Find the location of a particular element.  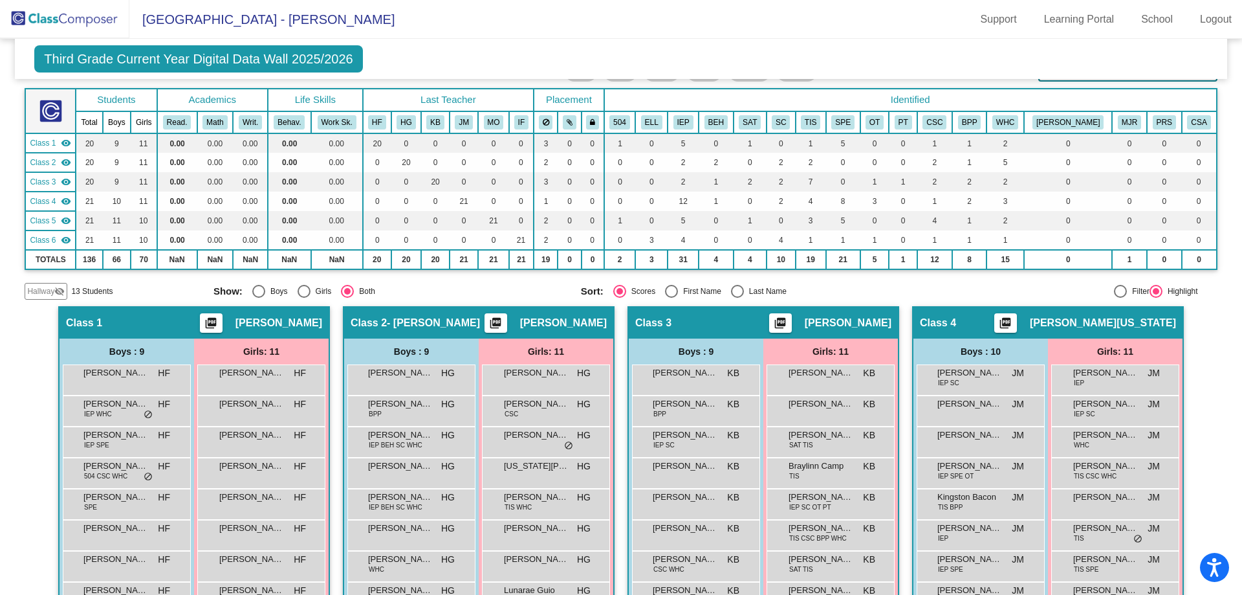

th: Counseling at Health Center is located at coordinates (1005, 122).